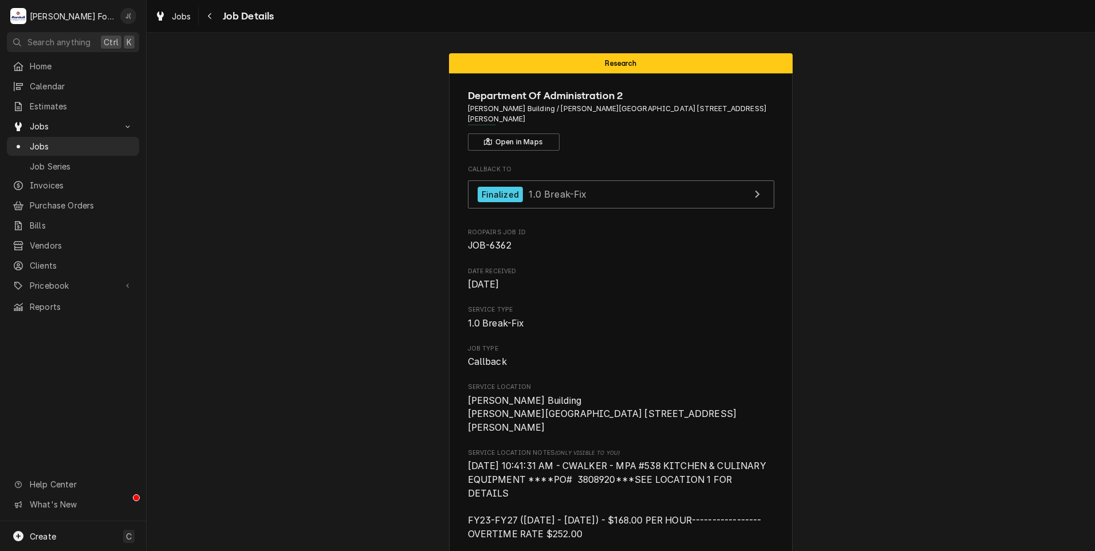 This screenshot has height=551, width=1095. I want to click on span: Calendar, so click(81, 86).